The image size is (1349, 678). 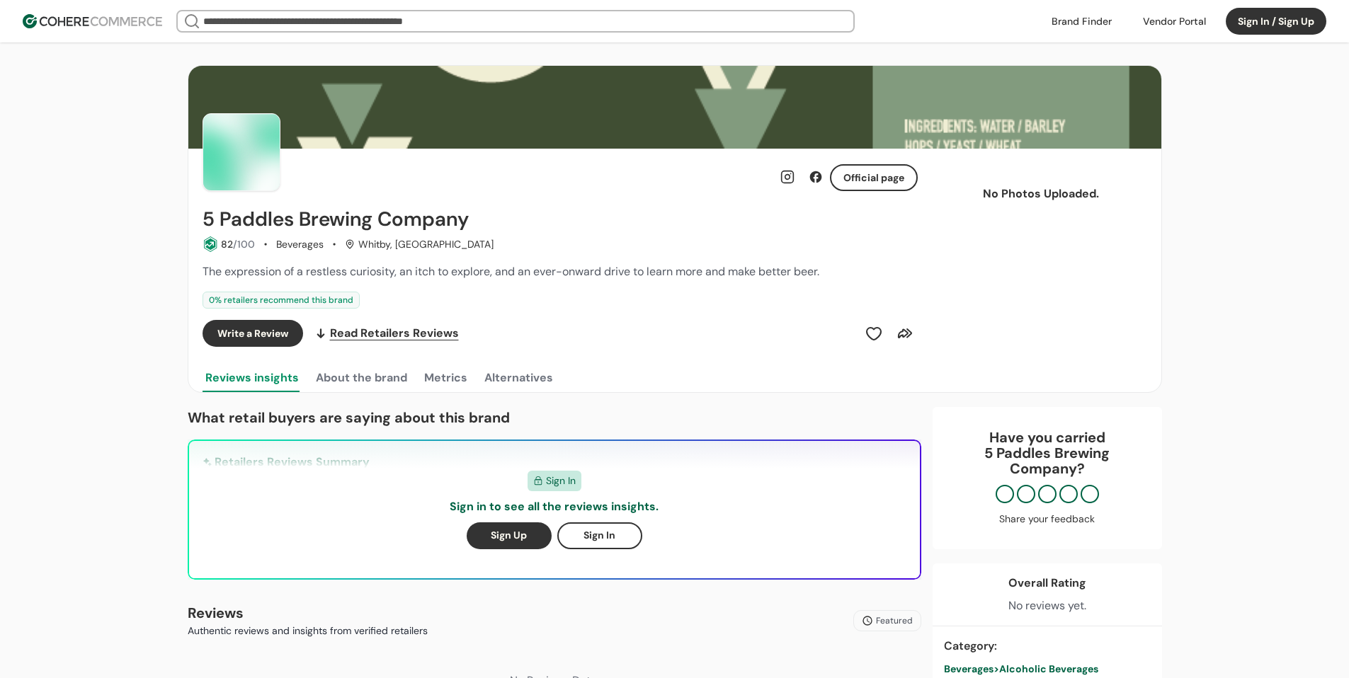 What do you see at coordinates (554, 507) in the screenshot?
I see `p: Sign in to see all the reviews insights.` at bounding box center [554, 507].